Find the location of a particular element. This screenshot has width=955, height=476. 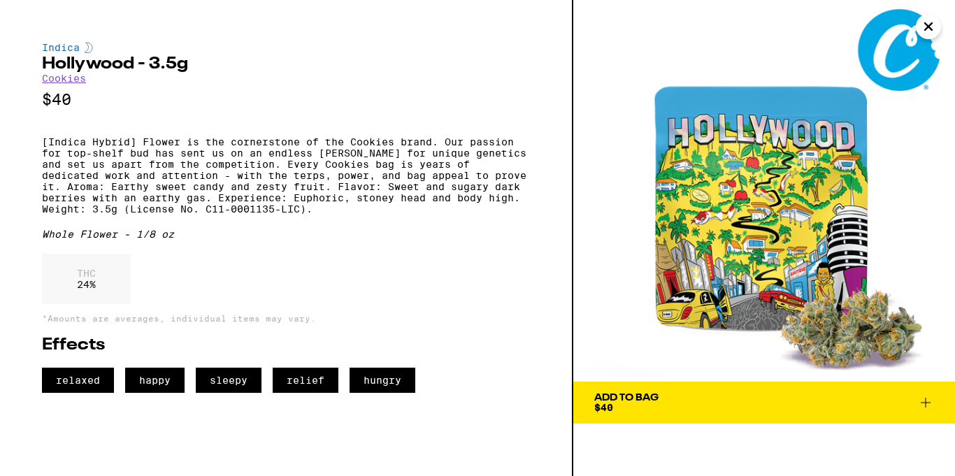

p: *Amounts are averages, individual items may vary. is located at coordinates (286, 318).